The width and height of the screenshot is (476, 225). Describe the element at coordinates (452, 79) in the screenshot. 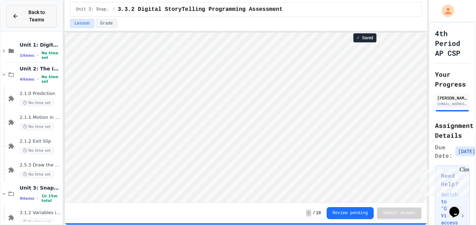

I see `h2: Your Progress` at that location.